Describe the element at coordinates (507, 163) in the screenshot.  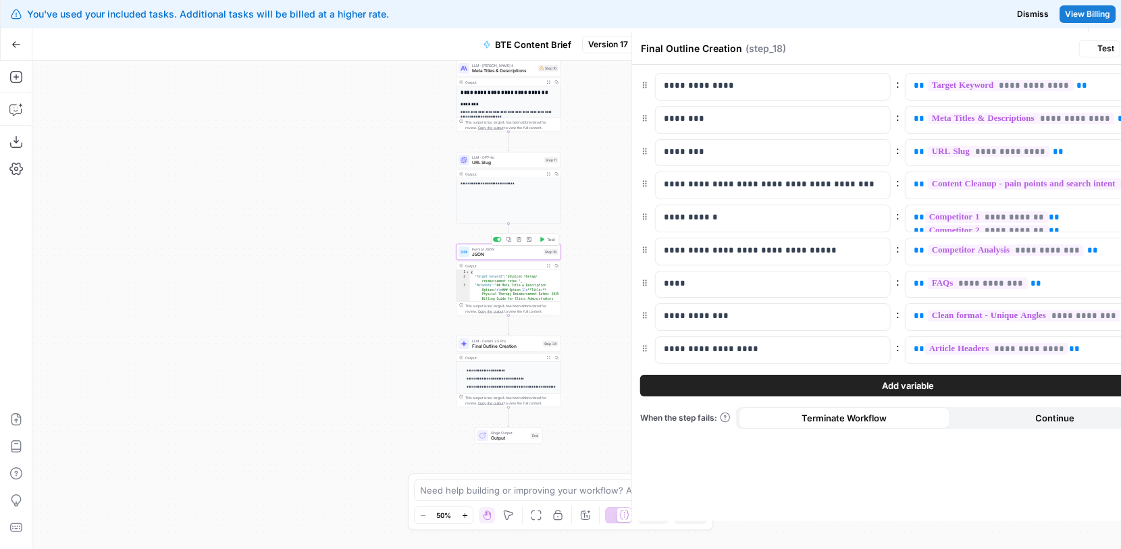
I see `span: URL Slug` at that location.